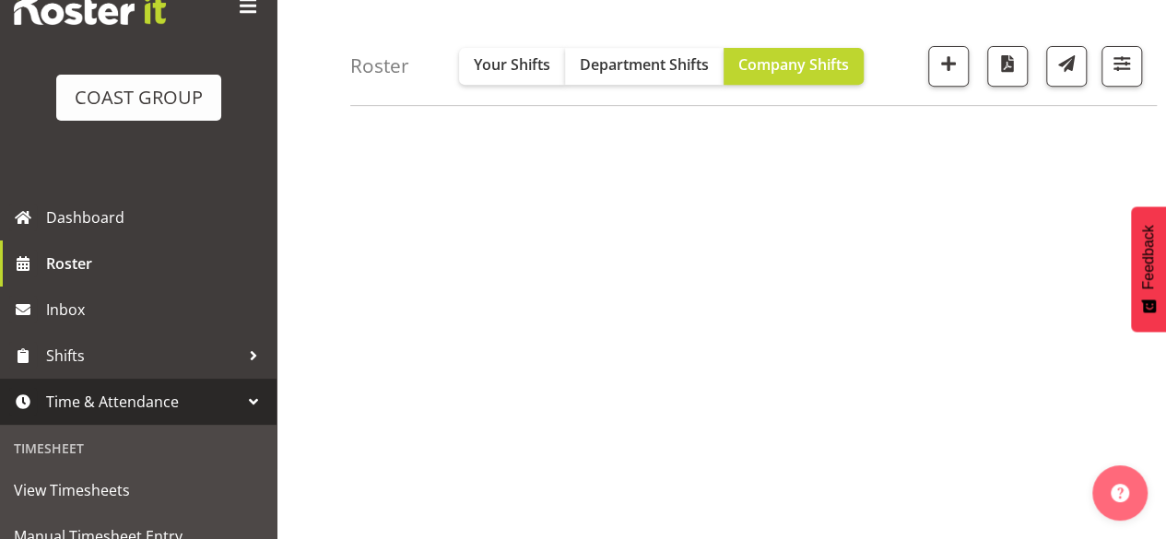  Describe the element at coordinates (512, 66) in the screenshot. I see `button: Your Shifts` at that location.